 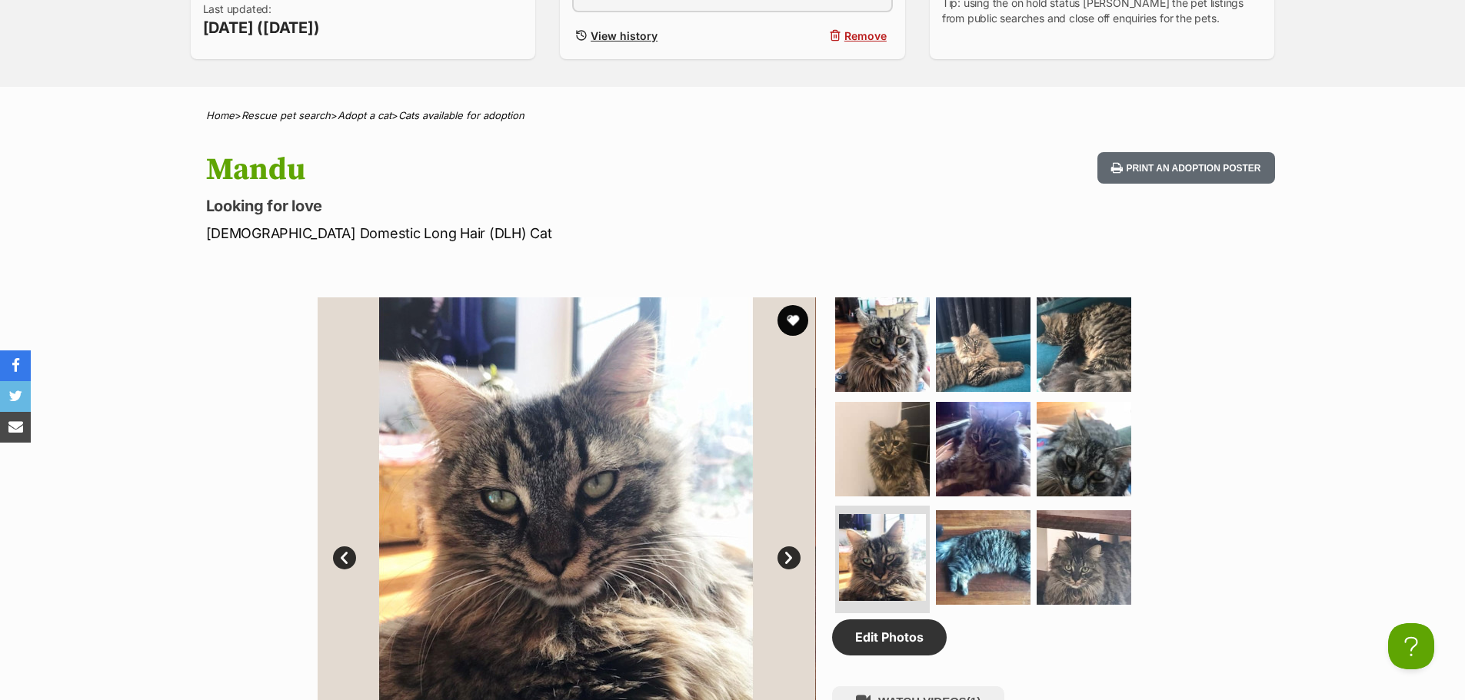 I want to click on p: Last updated:, so click(x=261, y=20).